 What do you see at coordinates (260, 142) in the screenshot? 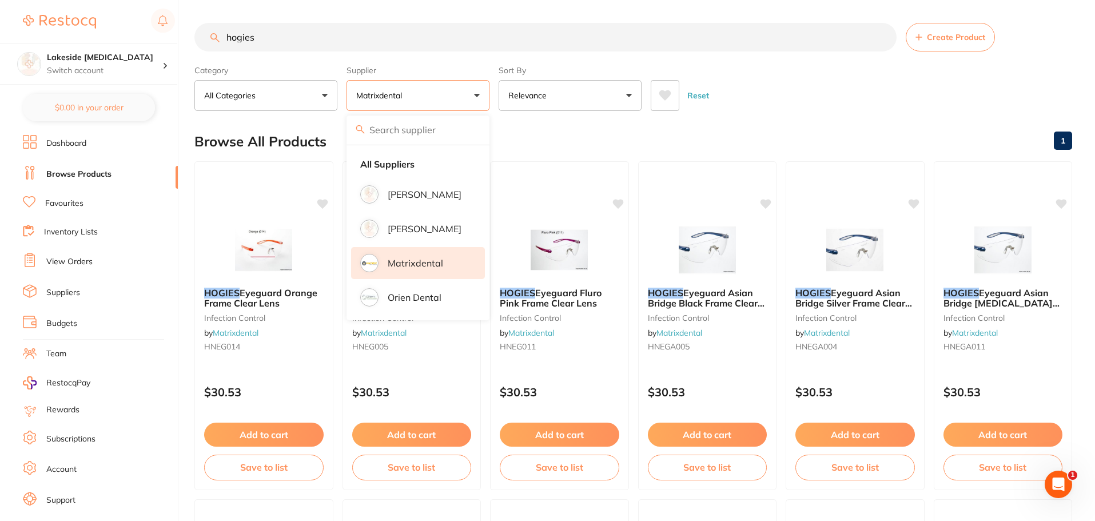
I see `h2: Browse All Products` at bounding box center [260, 142].